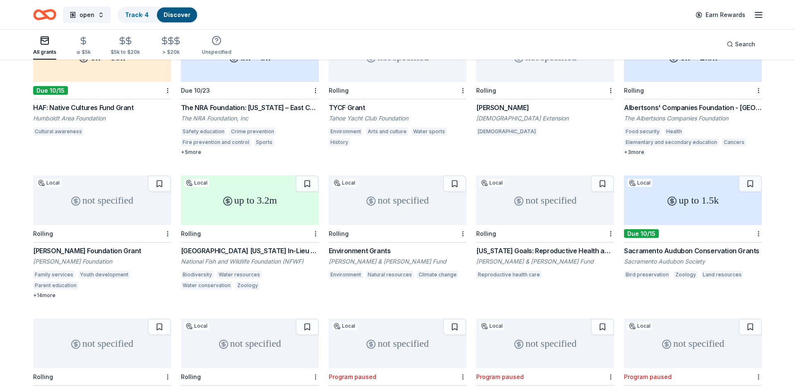  I want to click on div: Due 10/23, so click(195, 90).